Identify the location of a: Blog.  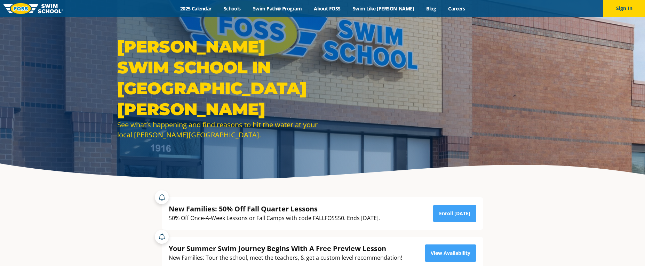
(431, 8).